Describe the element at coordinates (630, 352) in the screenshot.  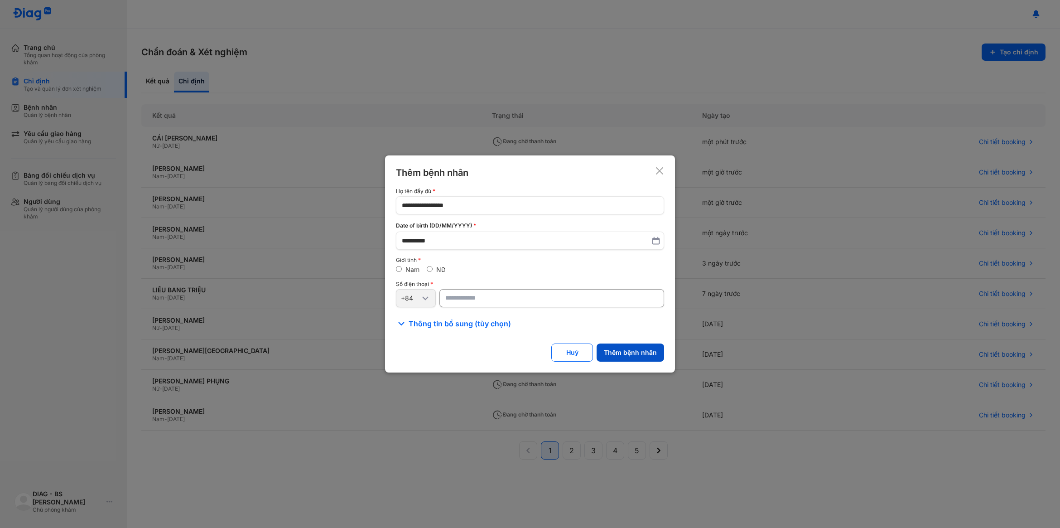
I see `button: Thêm bệnh nhân` at that location.